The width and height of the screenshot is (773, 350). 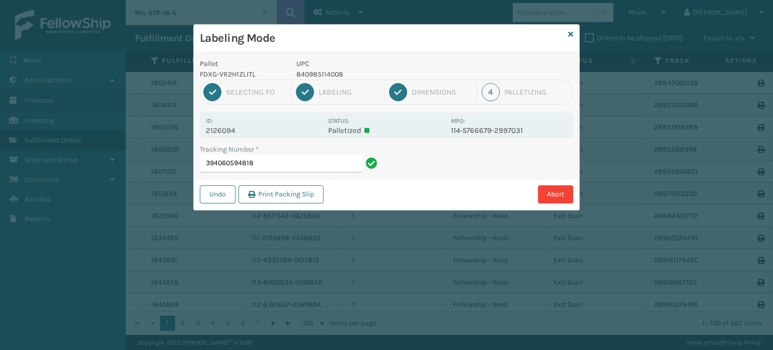 What do you see at coordinates (458, 121) in the screenshot?
I see `label: MPO:` at bounding box center [458, 121].